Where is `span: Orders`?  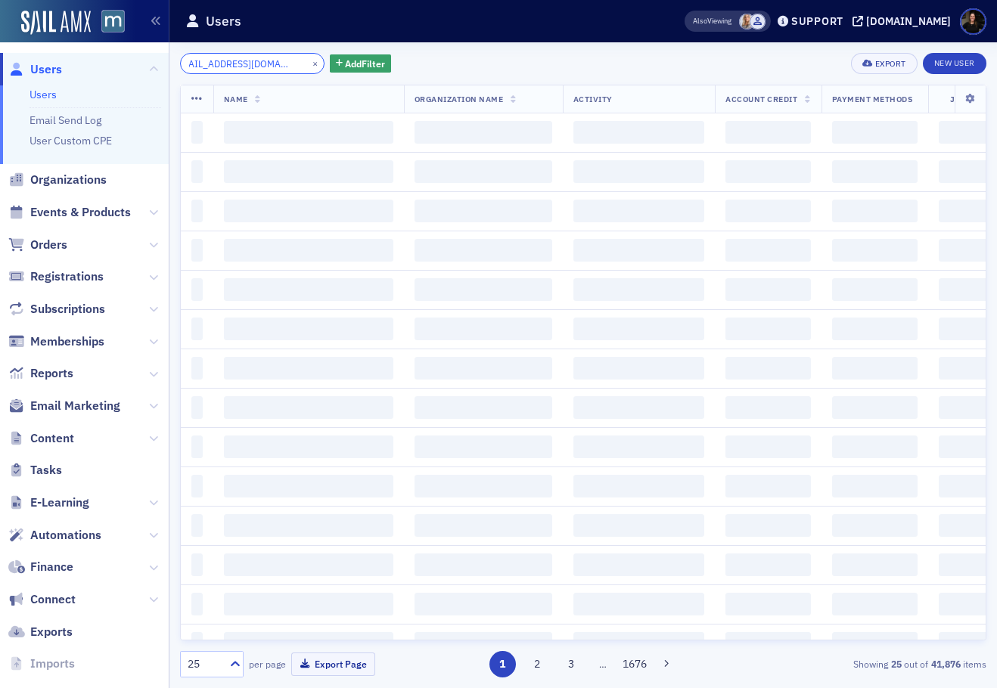
span: Orders is located at coordinates (48, 245).